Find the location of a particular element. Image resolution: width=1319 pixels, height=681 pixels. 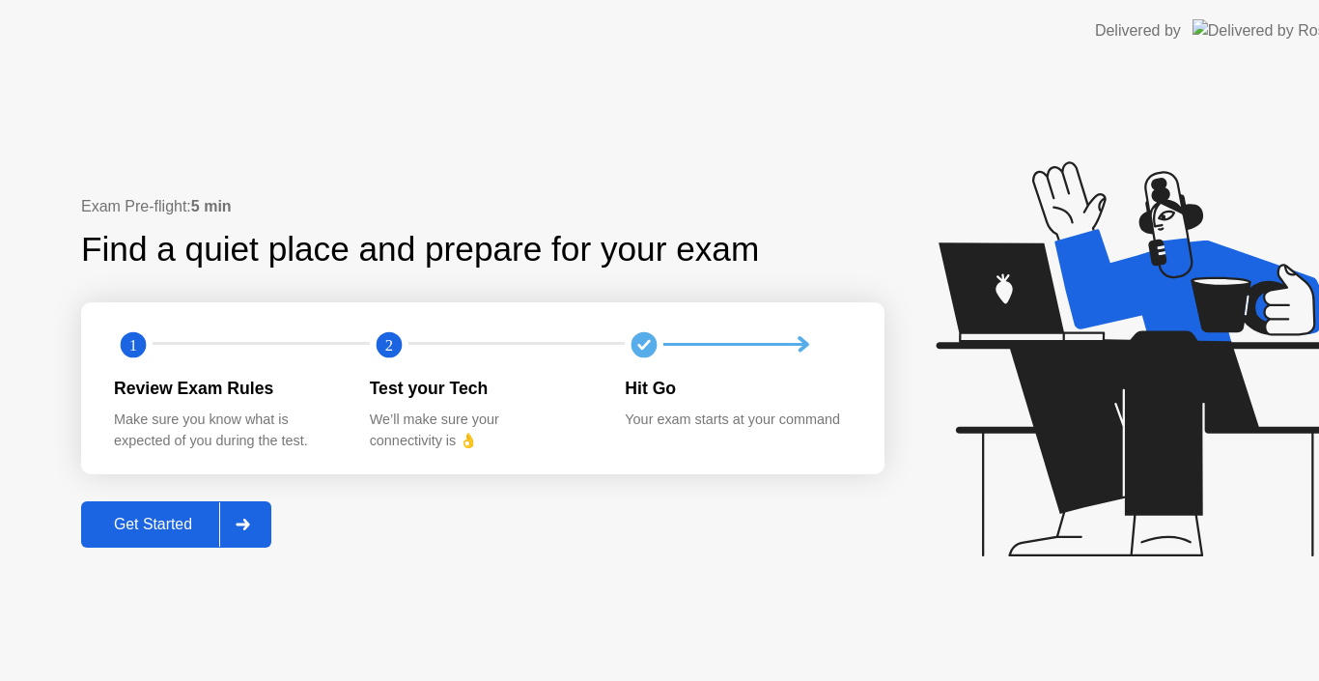

div: Hit Go is located at coordinates (737, 388).